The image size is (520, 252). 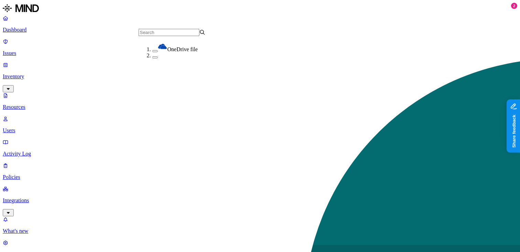 What do you see at coordinates (260, 77) in the screenshot?
I see `p: Inventory` at bounding box center [260, 77].